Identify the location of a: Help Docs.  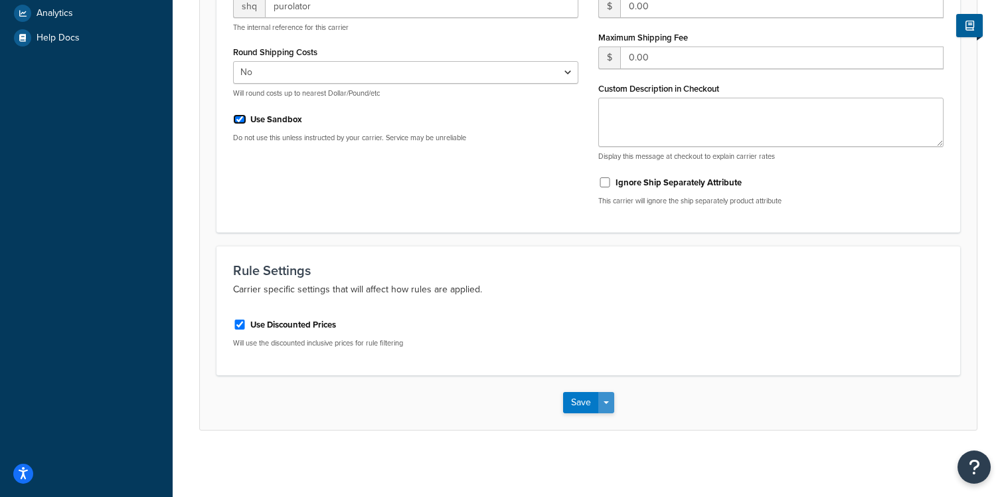
(86, 38).